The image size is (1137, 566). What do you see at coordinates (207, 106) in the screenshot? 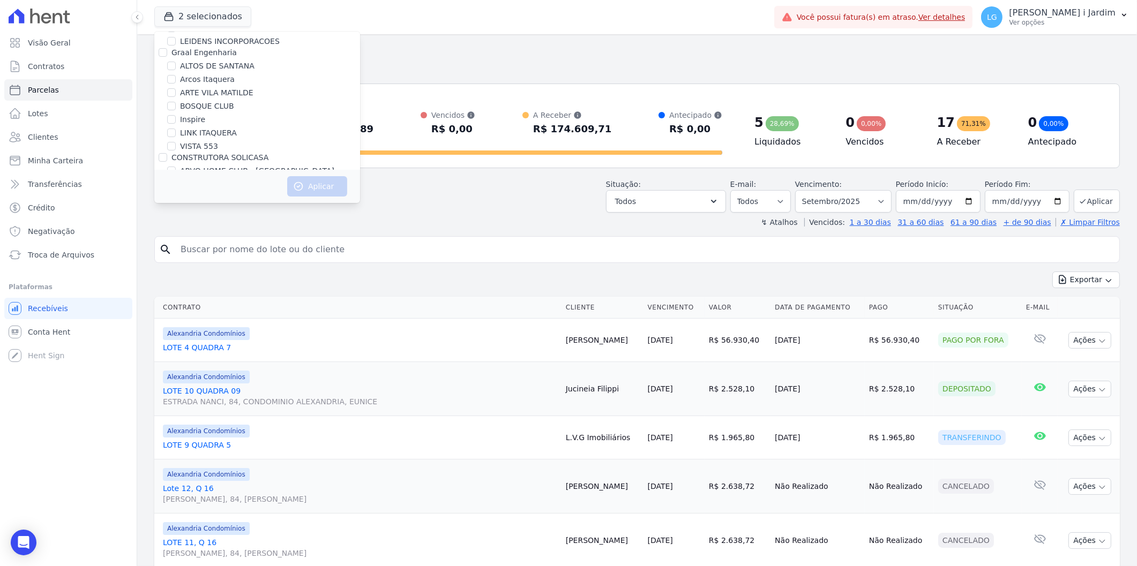
I see `label: BOSQUE CLUB` at bounding box center [207, 106].